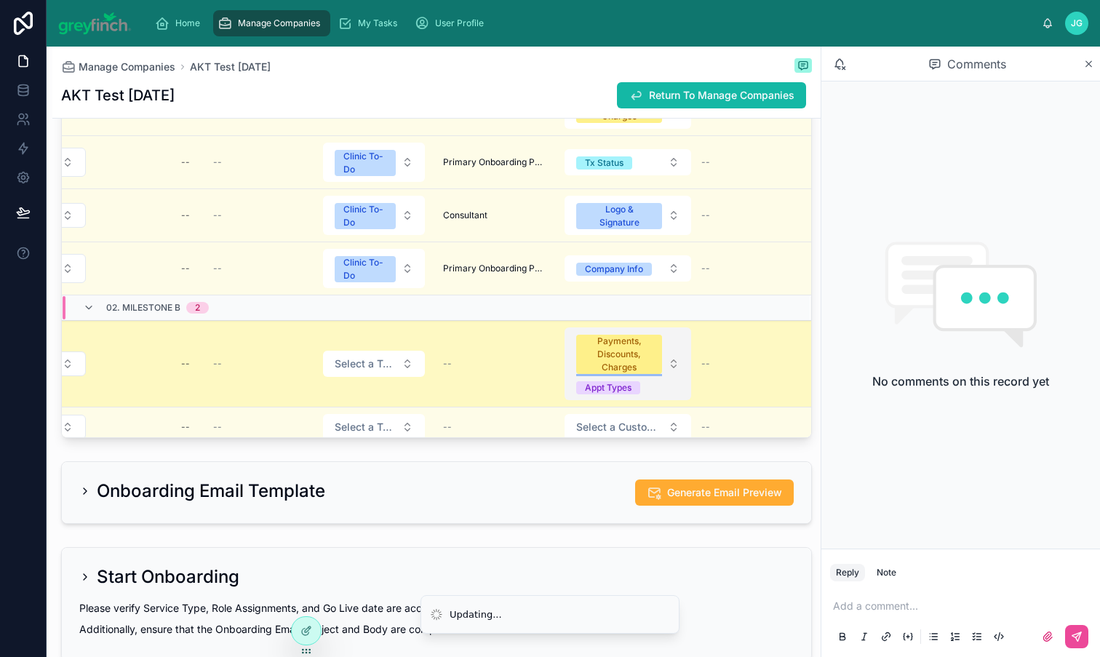  Describe the element at coordinates (168, 577) in the screenshot. I see `h2: Start Onboarding` at that location.